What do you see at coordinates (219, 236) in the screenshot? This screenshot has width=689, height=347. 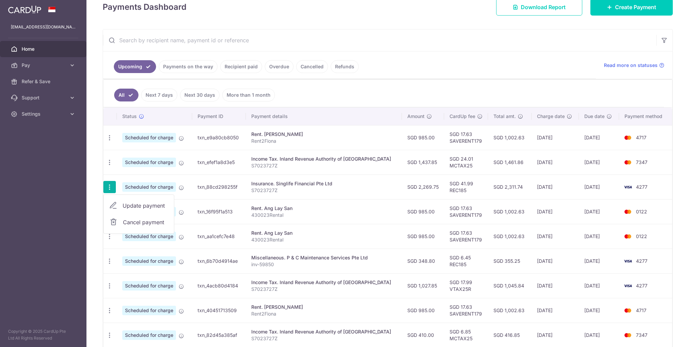 I see `td: txn_aa1cefc7e48` at bounding box center [219, 236].